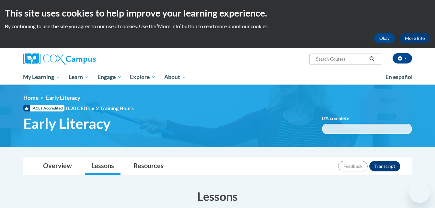  I want to click on a: Cox Campus, so click(85, 59).